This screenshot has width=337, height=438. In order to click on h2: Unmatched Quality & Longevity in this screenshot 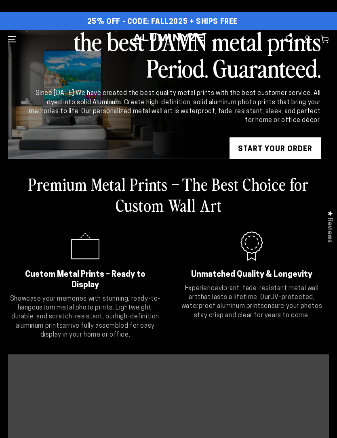, I will do `click(252, 275)`.